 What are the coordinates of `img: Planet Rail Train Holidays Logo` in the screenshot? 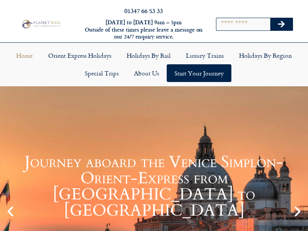 It's located at (41, 24).